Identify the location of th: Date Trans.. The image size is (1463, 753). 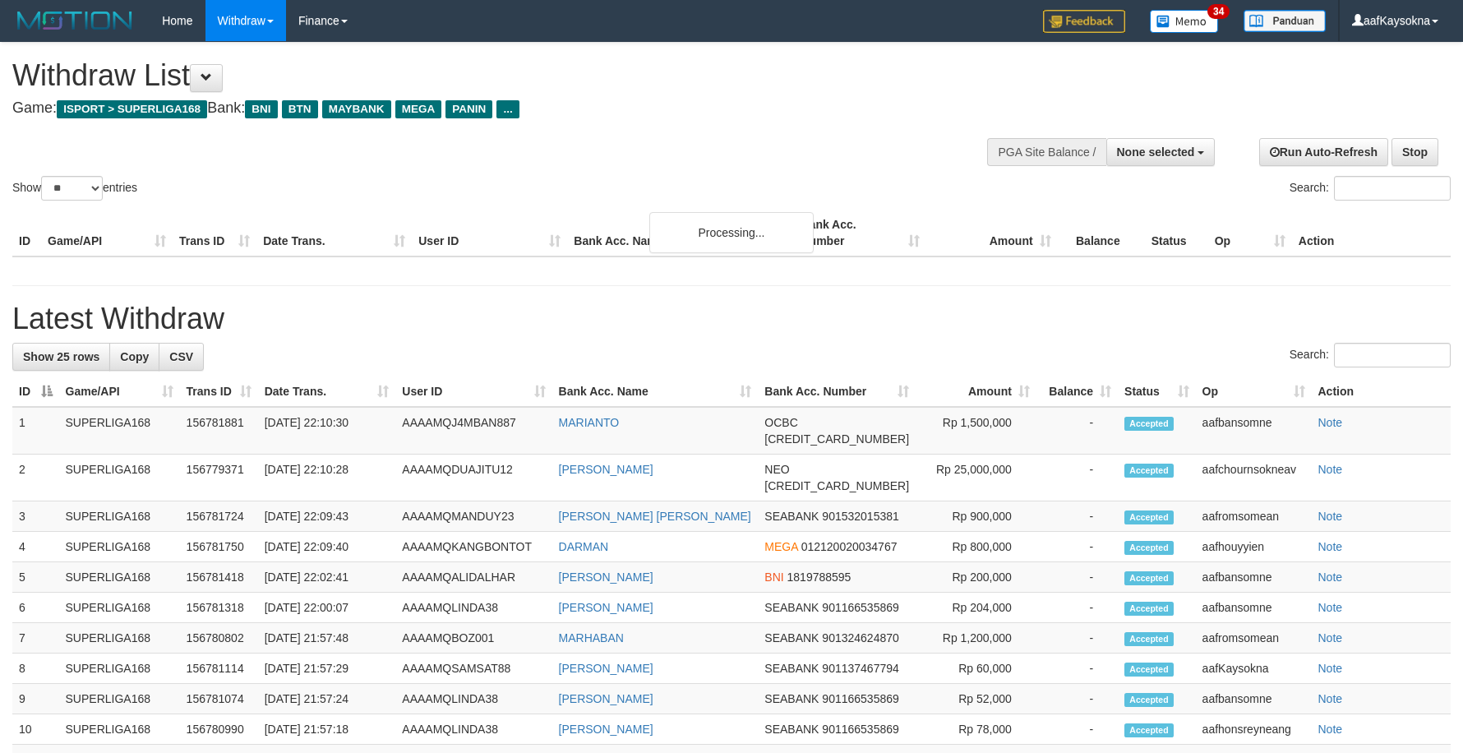
(334, 233).